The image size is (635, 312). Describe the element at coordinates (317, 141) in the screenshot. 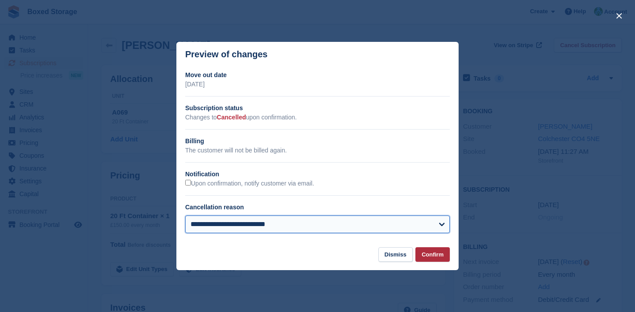

I see `h2: Billing` at that location.